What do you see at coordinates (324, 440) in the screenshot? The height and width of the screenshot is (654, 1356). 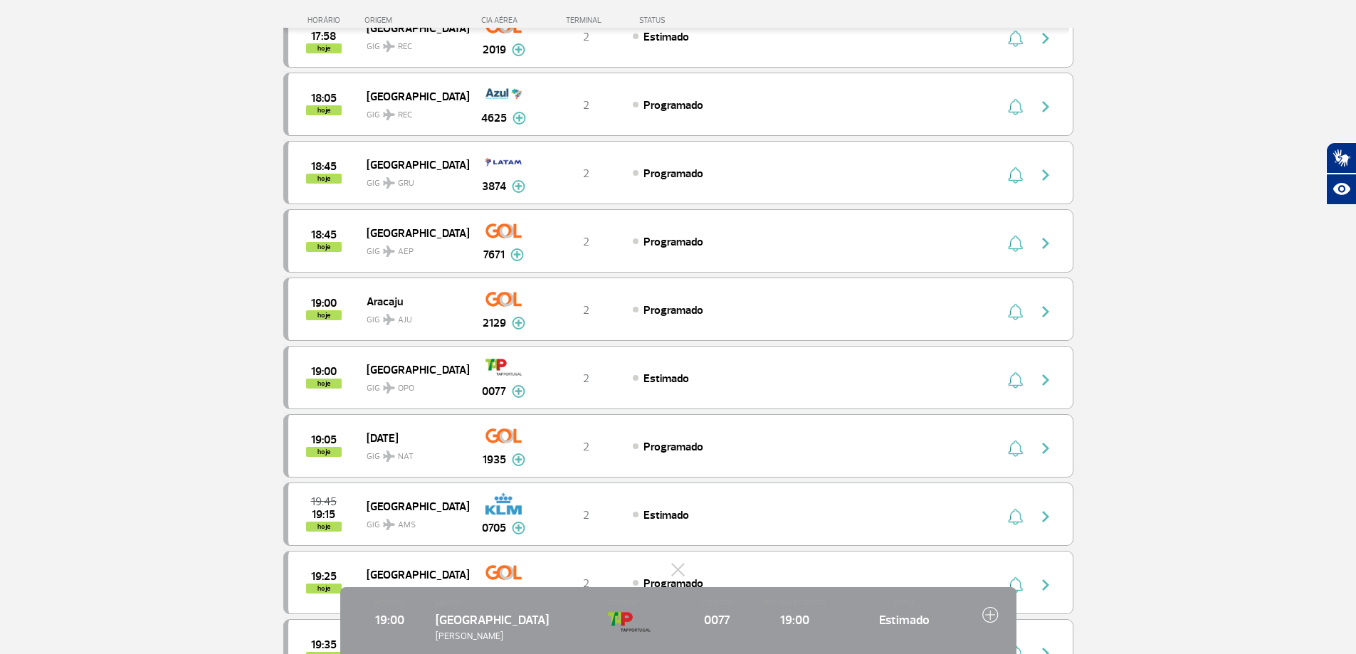 I see `span: 2025-09-29 19:05:00` at bounding box center [324, 440].